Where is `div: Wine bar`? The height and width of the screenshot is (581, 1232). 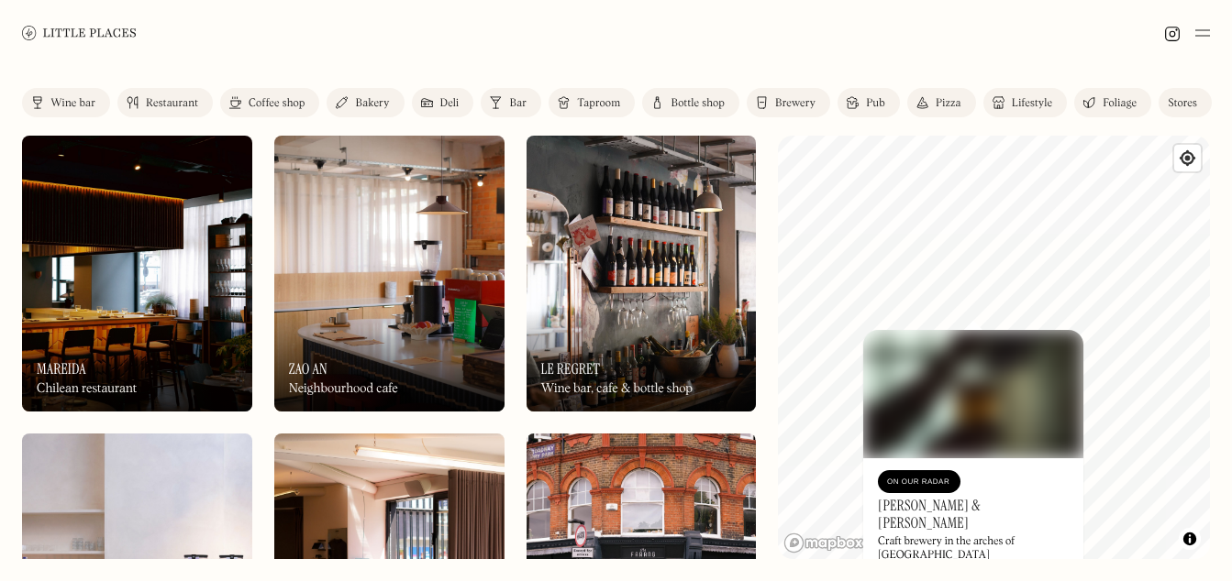 div: Wine bar is located at coordinates (72, 104).